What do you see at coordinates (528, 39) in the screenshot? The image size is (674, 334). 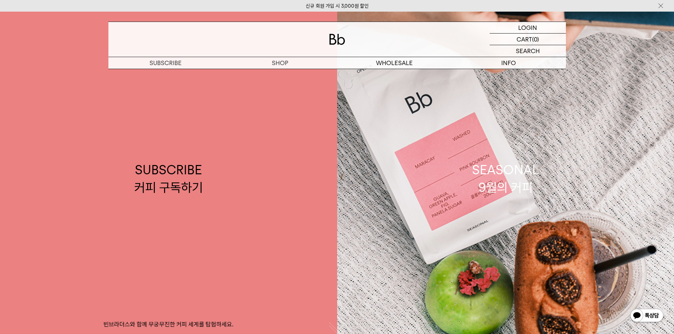 I see `a: CART (0)` at bounding box center [528, 39].